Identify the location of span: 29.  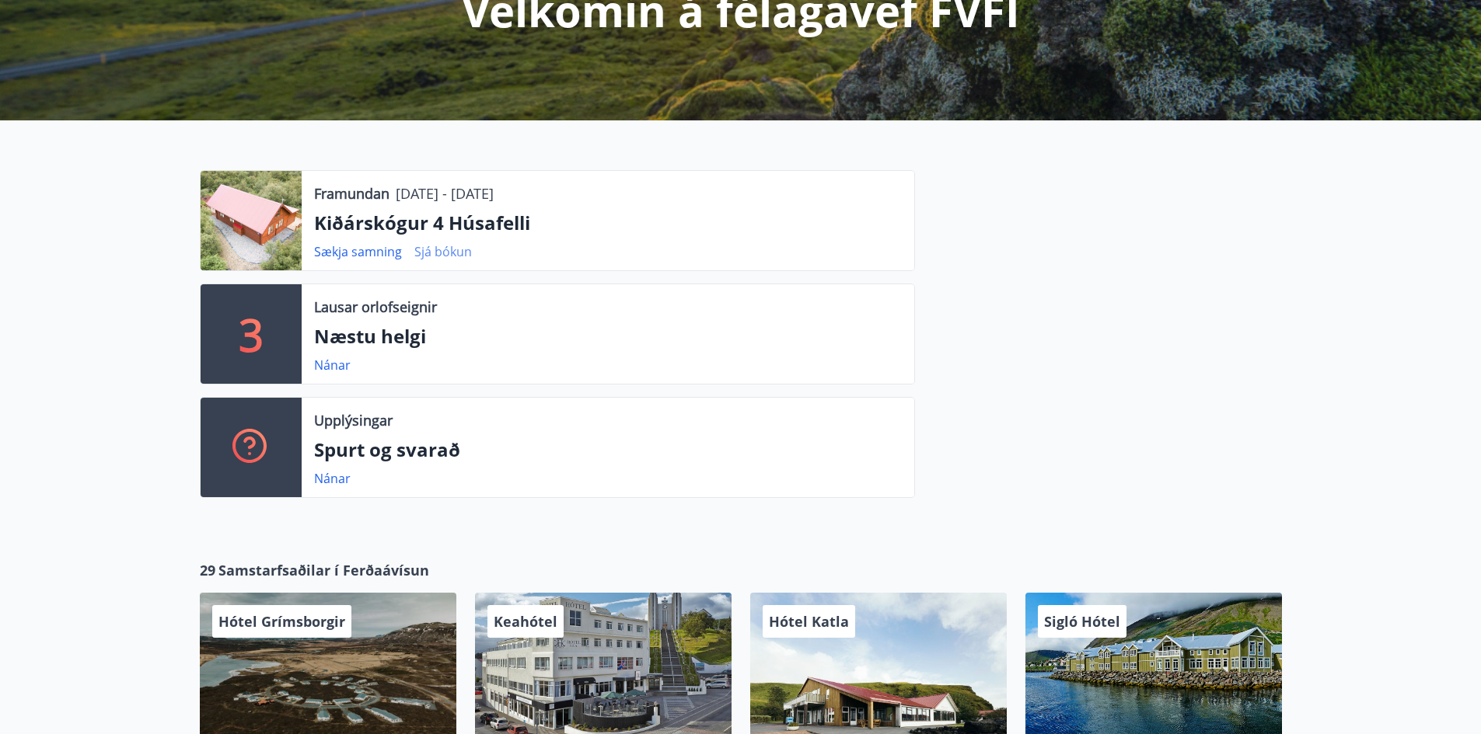
(208, 570).